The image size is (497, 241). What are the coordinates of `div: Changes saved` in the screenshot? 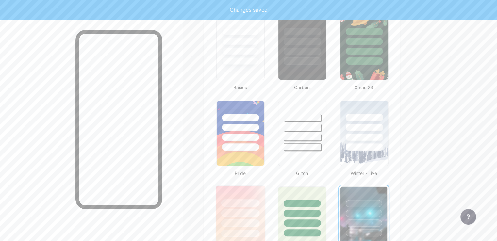 It's located at (249, 10).